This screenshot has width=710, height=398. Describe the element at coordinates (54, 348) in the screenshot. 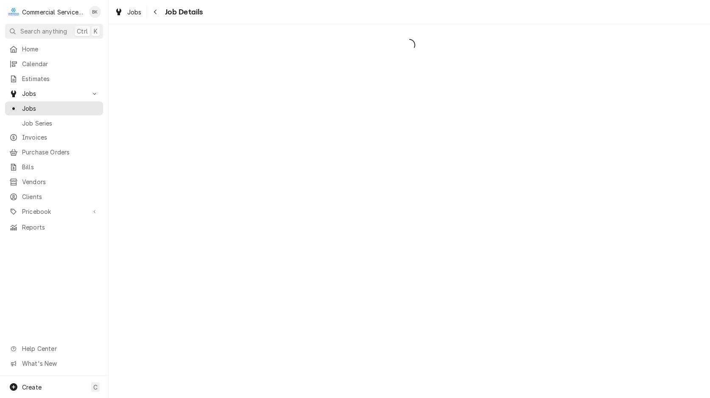

I see `a: Go to Help Center` at that location.